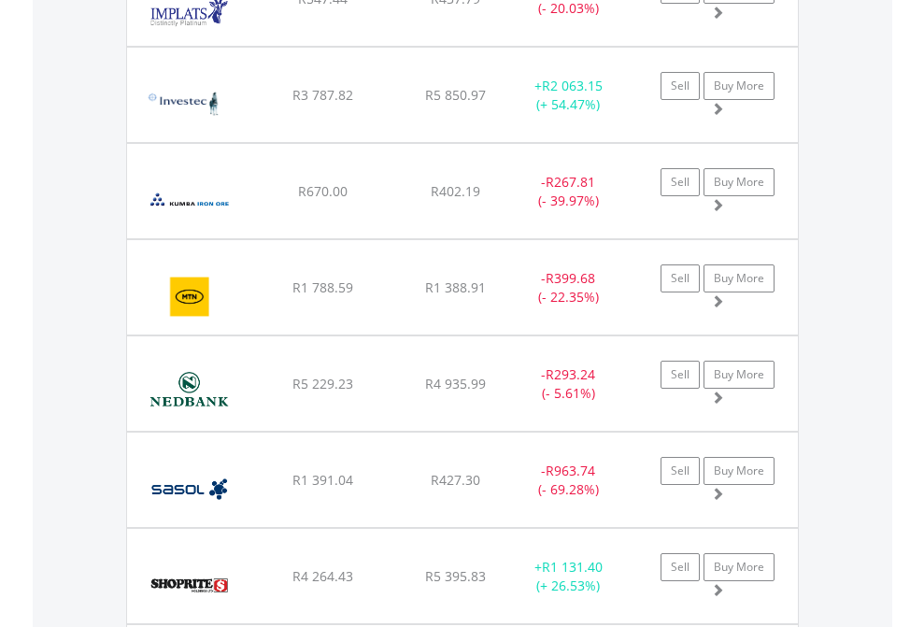 The width and height of the screenshot is (924, 627). I want to click on span: R4 264.43, so click(322, 576).